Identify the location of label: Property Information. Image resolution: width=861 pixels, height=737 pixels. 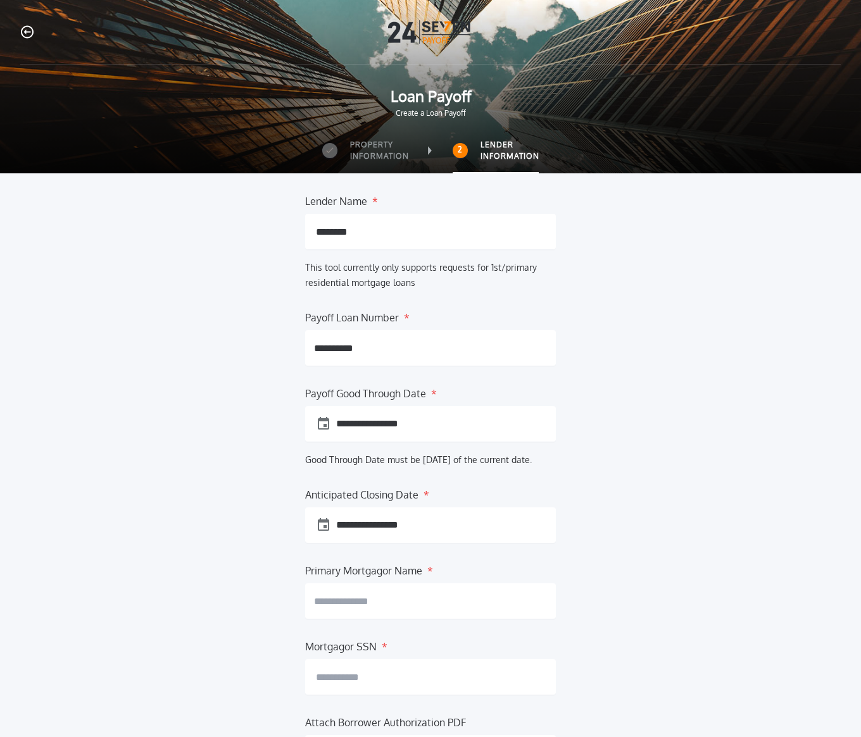
(379, 151).